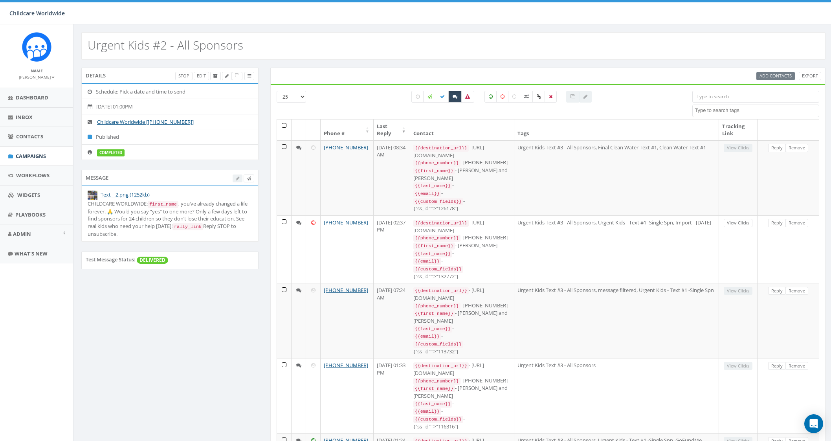 The height and width of the screenshot is (441, 831). I want to click on div: Message, so click(170, 178).